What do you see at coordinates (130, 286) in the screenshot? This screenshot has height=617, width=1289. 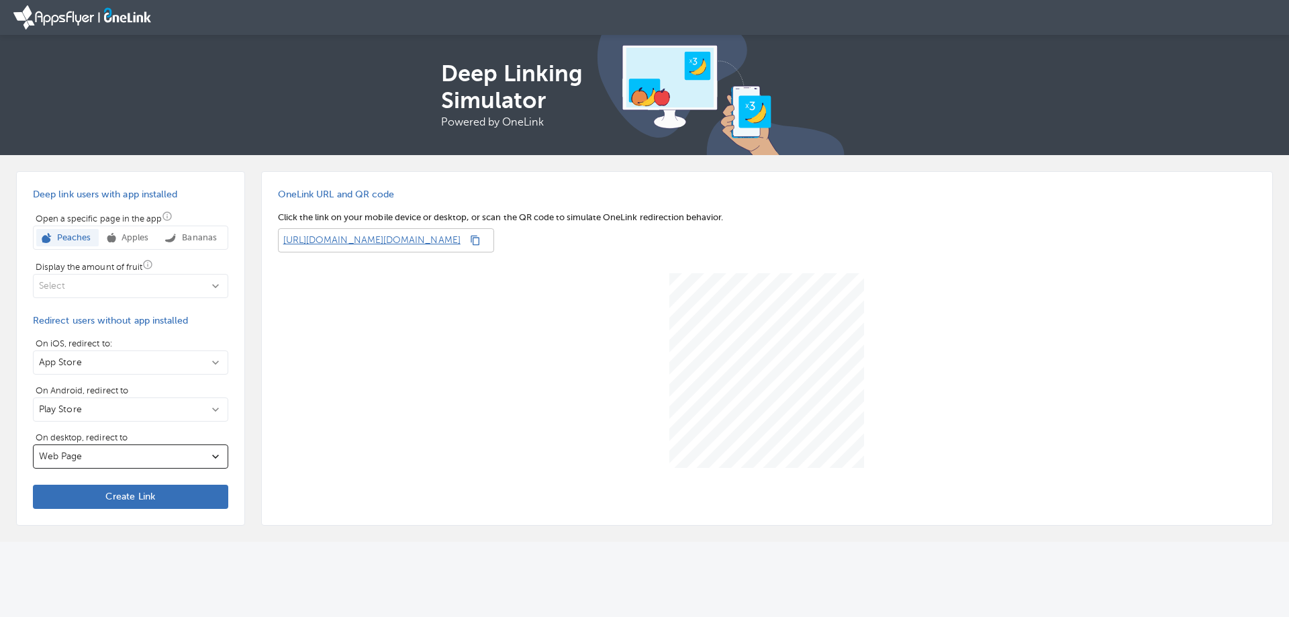 I see `button: [object Object]` at bounding box center [130, 286].